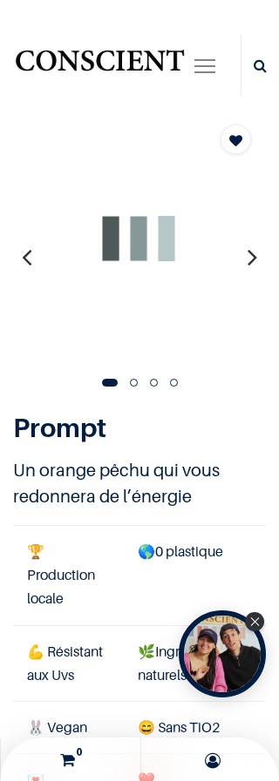 The width and height of the screenshot is (279, 781). I want to click on div: Open Tolstoy, so click(222, 654).